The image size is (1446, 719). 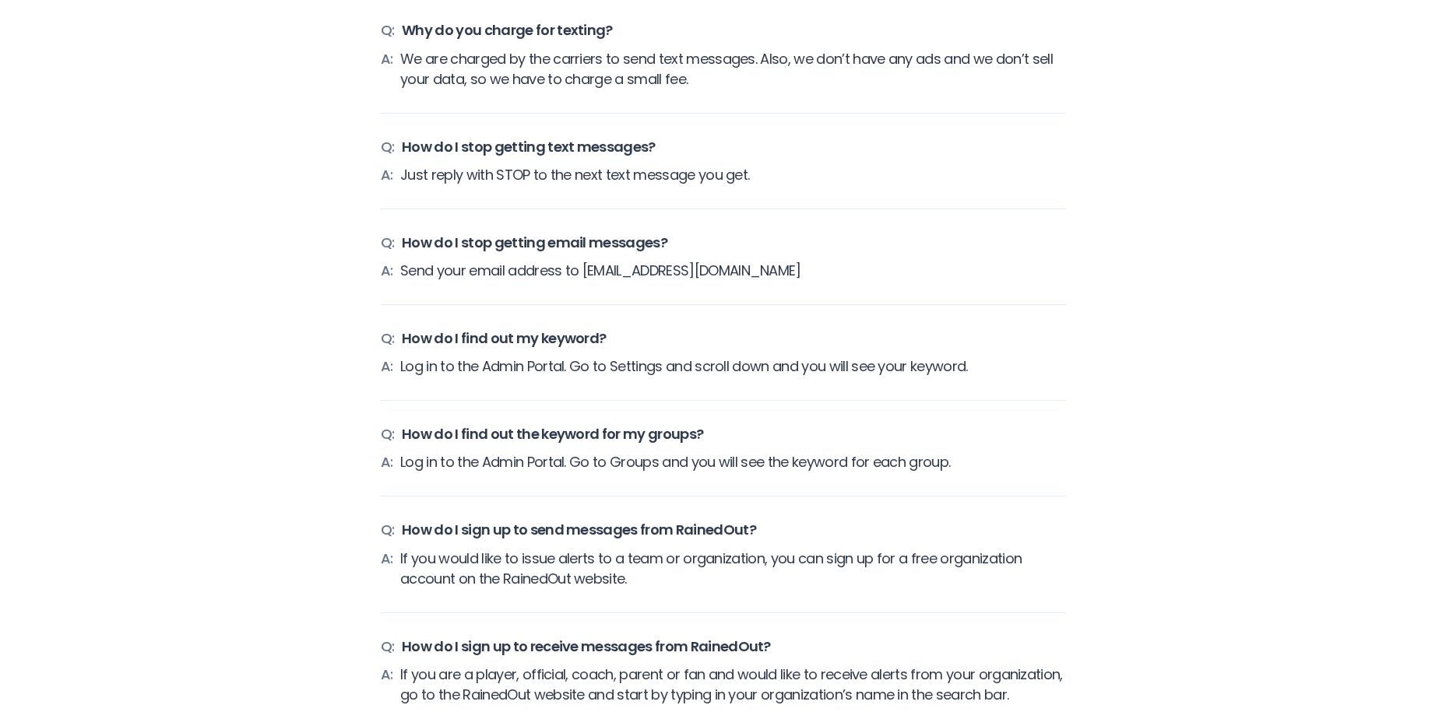 What do you see at coordinates (579, 530) in the screenshot?
I see `span: How do I sign up to send messages from RainedOut?` at bounding box center [579, 530].